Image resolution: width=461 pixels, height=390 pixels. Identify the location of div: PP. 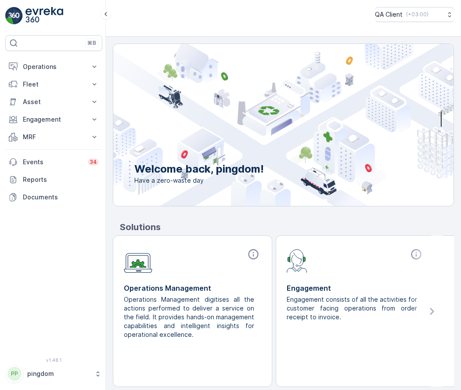
(14, 374).